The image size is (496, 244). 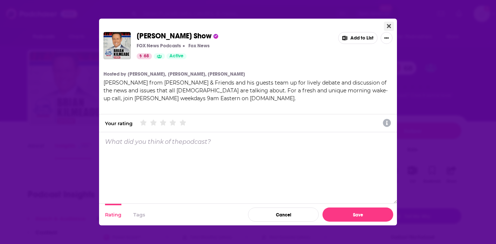 What do you see at coordinates (119, 123) in the screenshot?
I see `div: Your rating` at bounding box center [119, 123].